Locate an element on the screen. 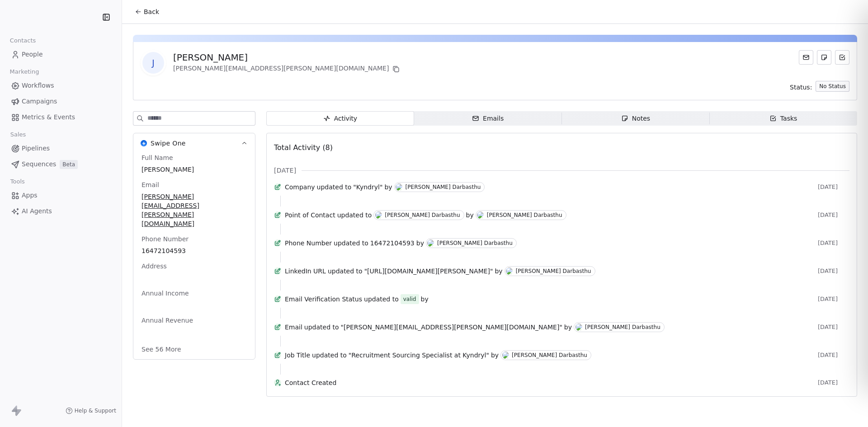 The height and width of the screenshot is (427, 868). span: Annual Income is located at coordinates (165, 293).